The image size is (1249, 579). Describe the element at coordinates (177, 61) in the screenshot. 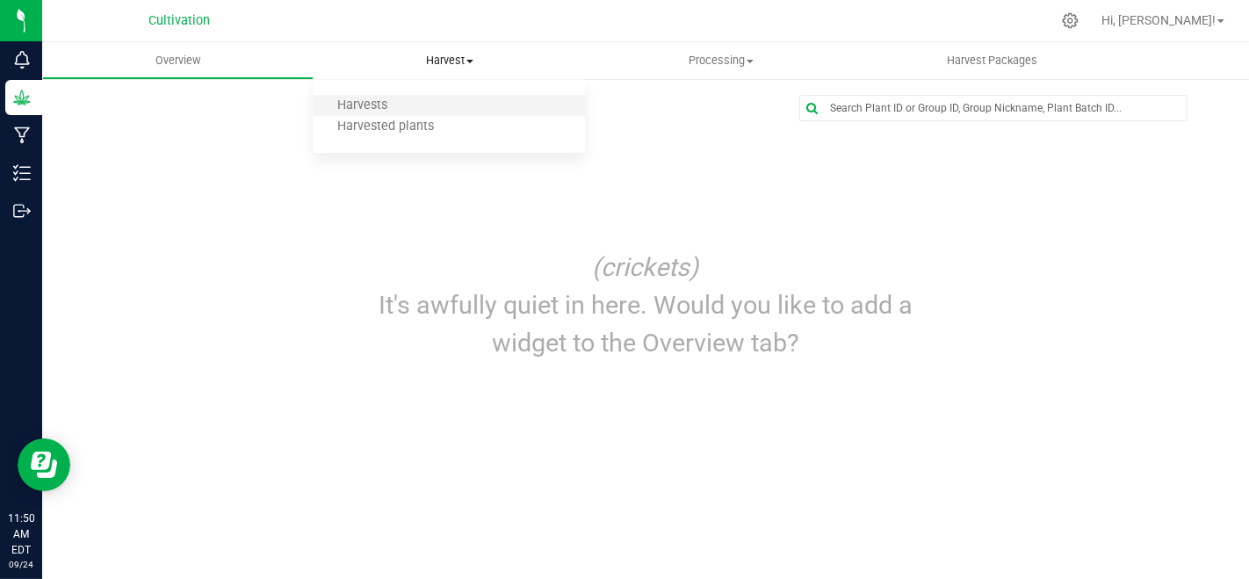

I see `span: Overview` at that location.